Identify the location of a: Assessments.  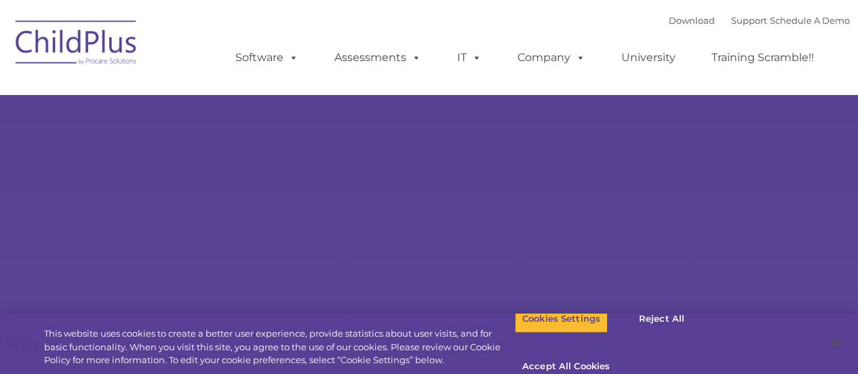
(378, 58).